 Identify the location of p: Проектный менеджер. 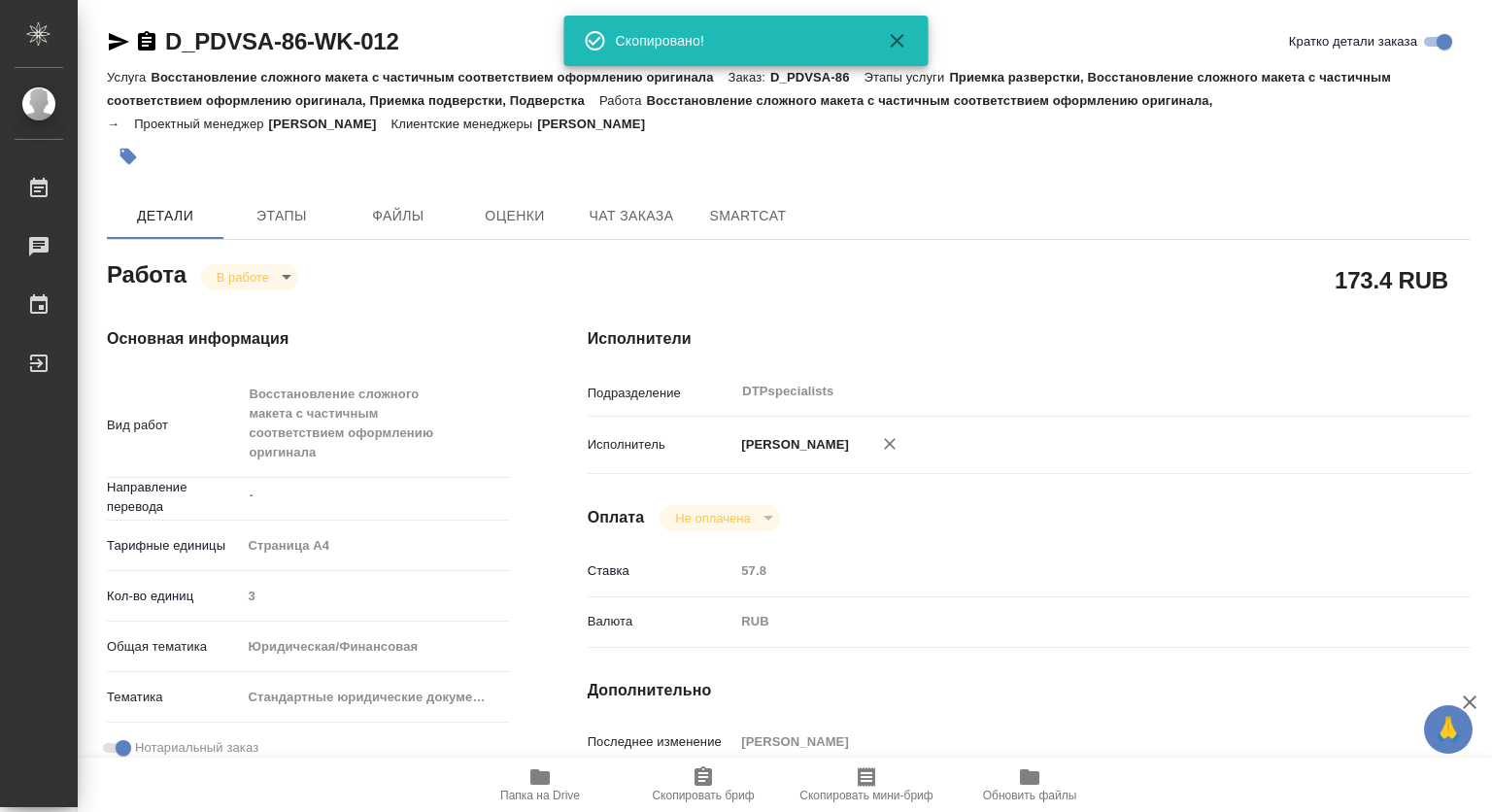
(202, 123).